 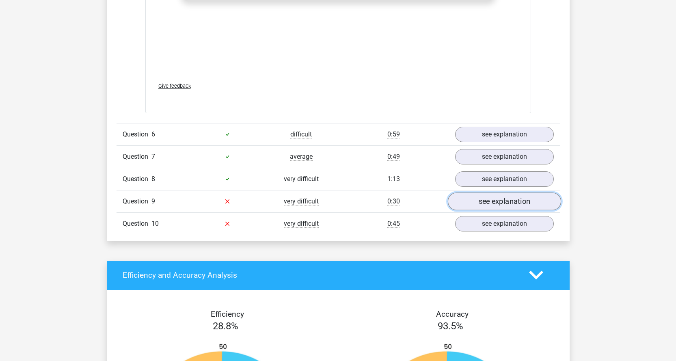 I want to click on span: 0:49, so click(x=393, y=157).